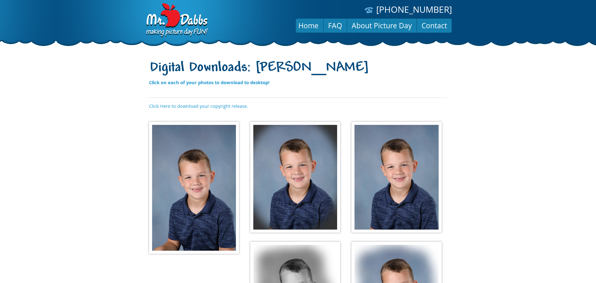 The width and height of the screenshot is (596, 283). Describe the element at coordinates (209, 82) in the screenshot. I see `strong: Click on each of your photos to download to desktop!` at that location.